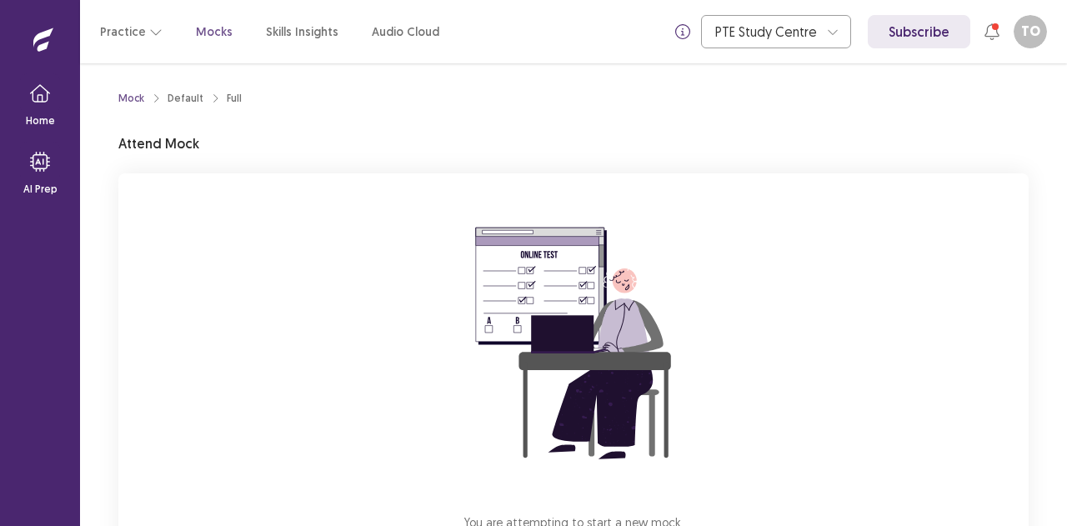 Image resolution: width=1067 pixels, height=526 pixels. Describe the element at coordinates (158, 143) in the screenshot. I see `p: Attend Mock` at that location.